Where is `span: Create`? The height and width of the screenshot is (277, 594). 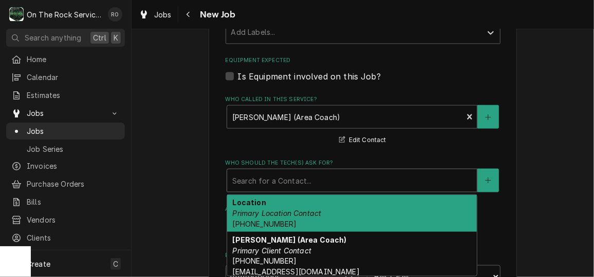 span: Create is located at coordinates (39, 264).